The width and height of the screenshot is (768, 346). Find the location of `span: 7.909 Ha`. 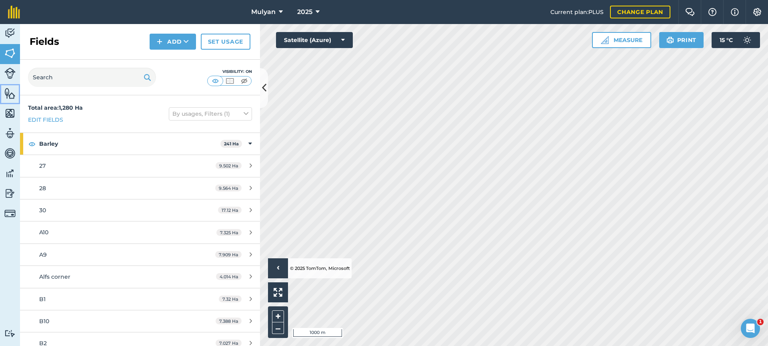

span: 7.909 Ha is located at coordinates (228, 254).